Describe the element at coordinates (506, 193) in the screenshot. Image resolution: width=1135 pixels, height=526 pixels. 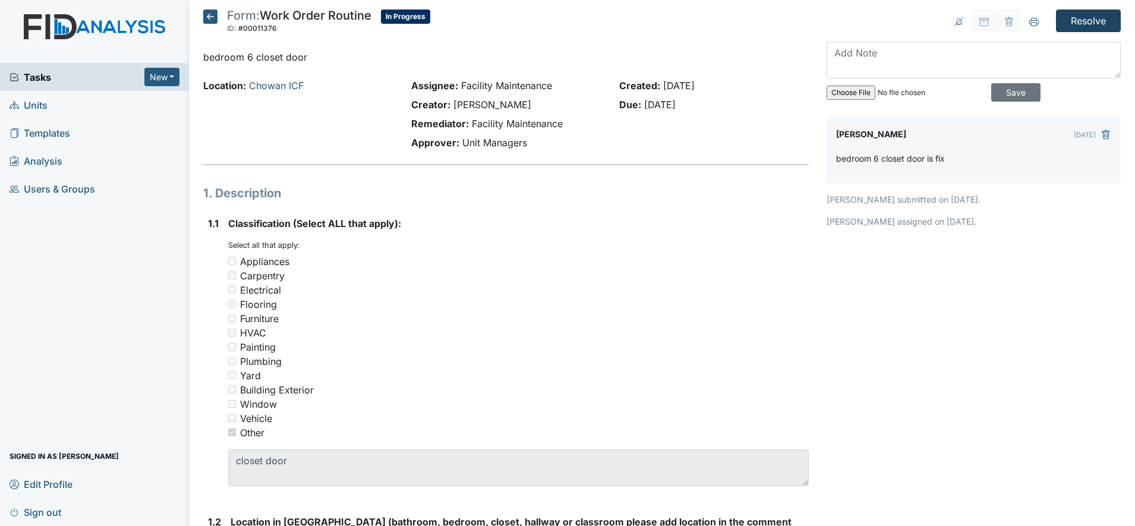
I see `h1: 1. Description` at that location.